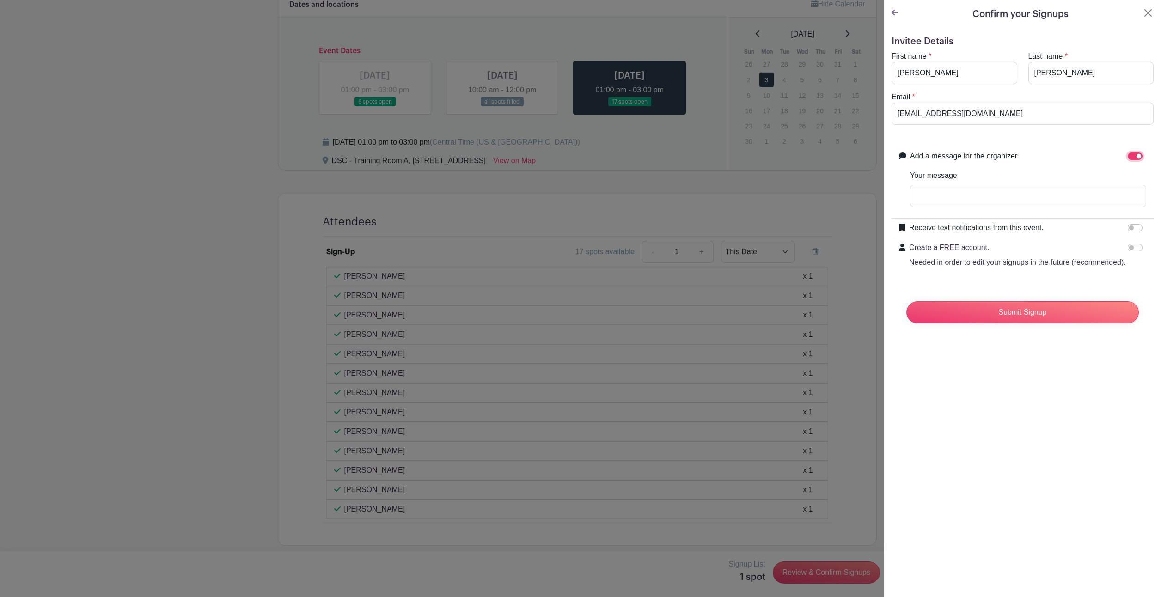  I want to click on label: Your message, so click(934, 176).